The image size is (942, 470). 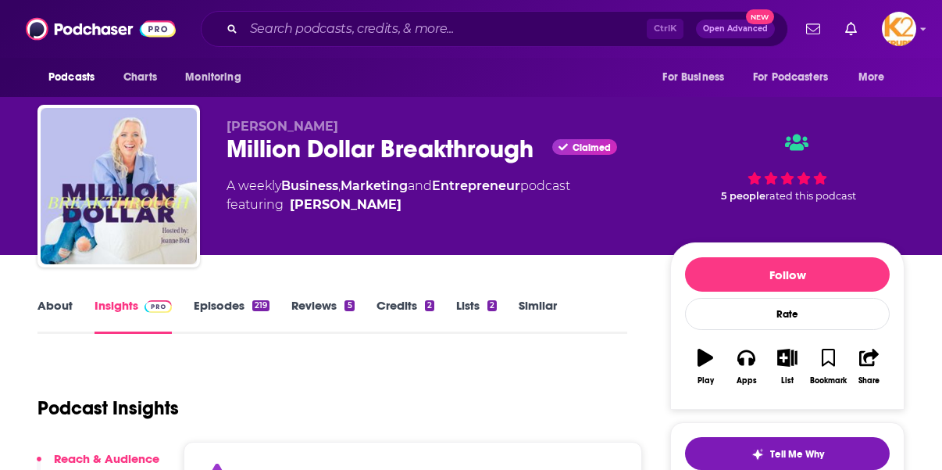 I want to click on span: rated this podcast, so click(x=811, y=195).